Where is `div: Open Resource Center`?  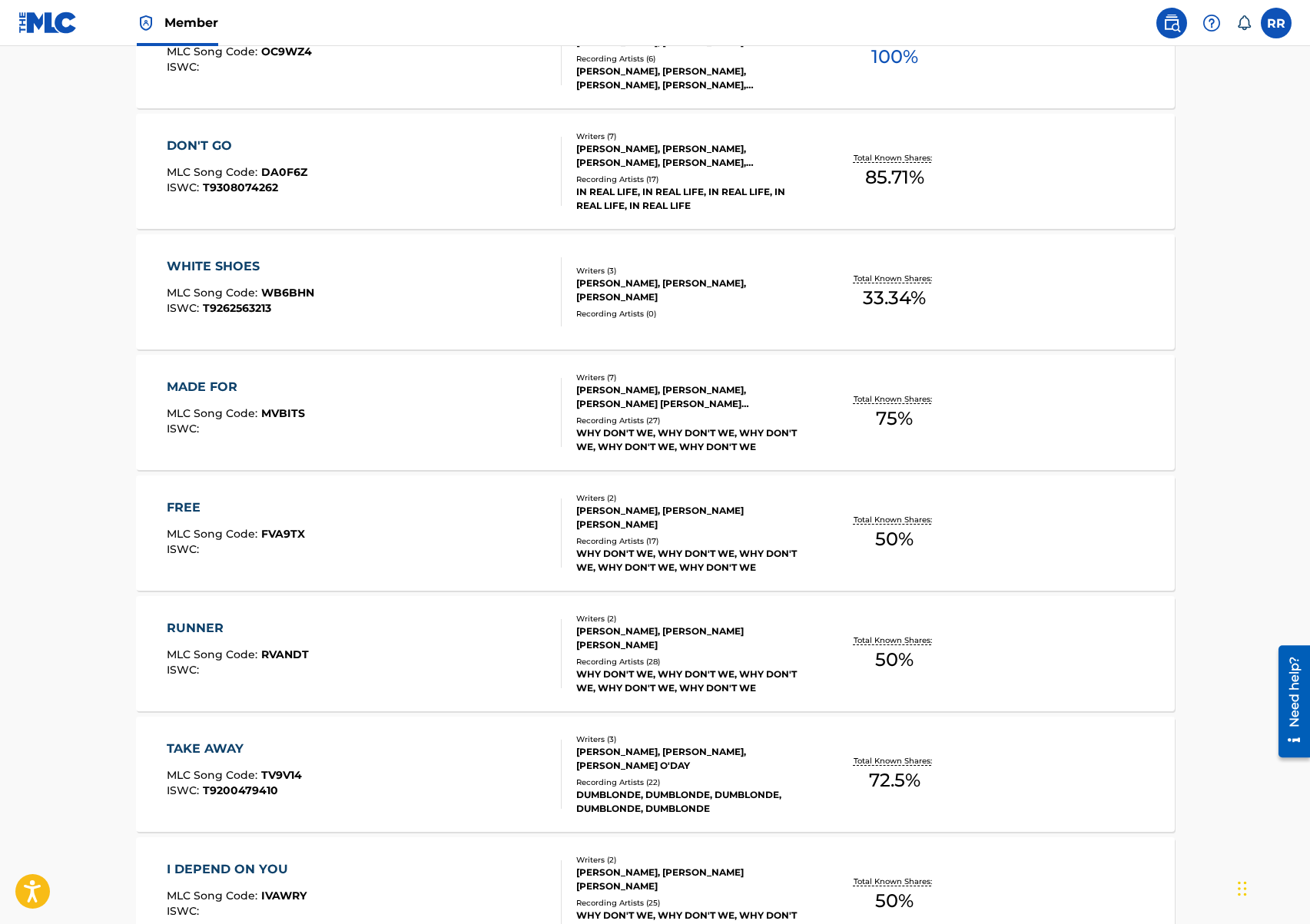 div: Open Resource Center is located at coordinates (27, 62).